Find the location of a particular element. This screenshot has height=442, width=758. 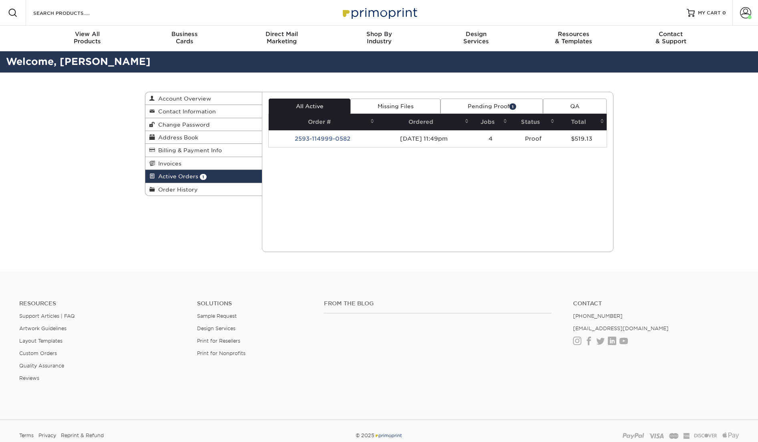

a: BusinessCards is located at coordinates (184, 38).